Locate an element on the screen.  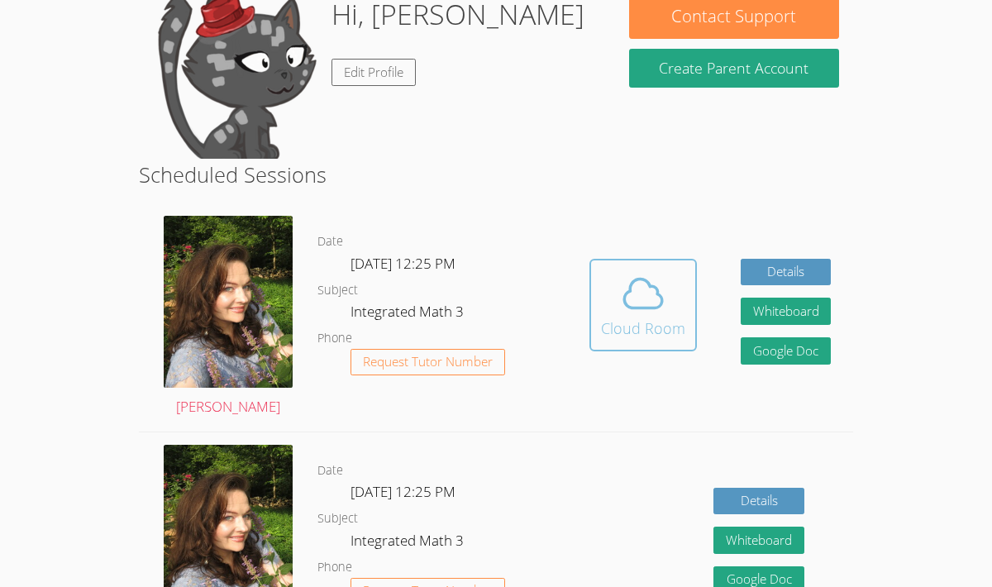
h2: Scheduled Sessions is located at coordinates (496, 174).